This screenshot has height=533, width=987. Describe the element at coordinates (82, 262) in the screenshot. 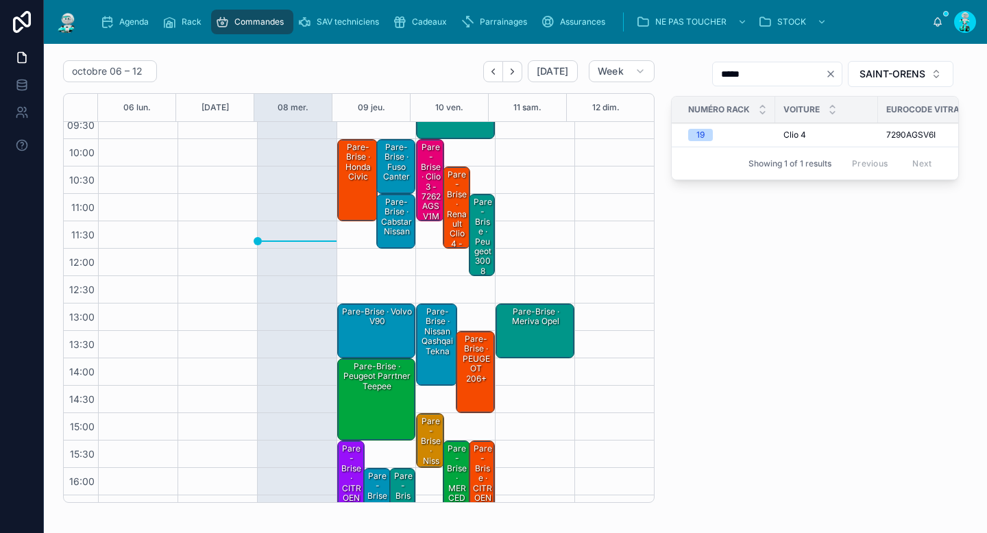

I see `span: 12:00` at that location.